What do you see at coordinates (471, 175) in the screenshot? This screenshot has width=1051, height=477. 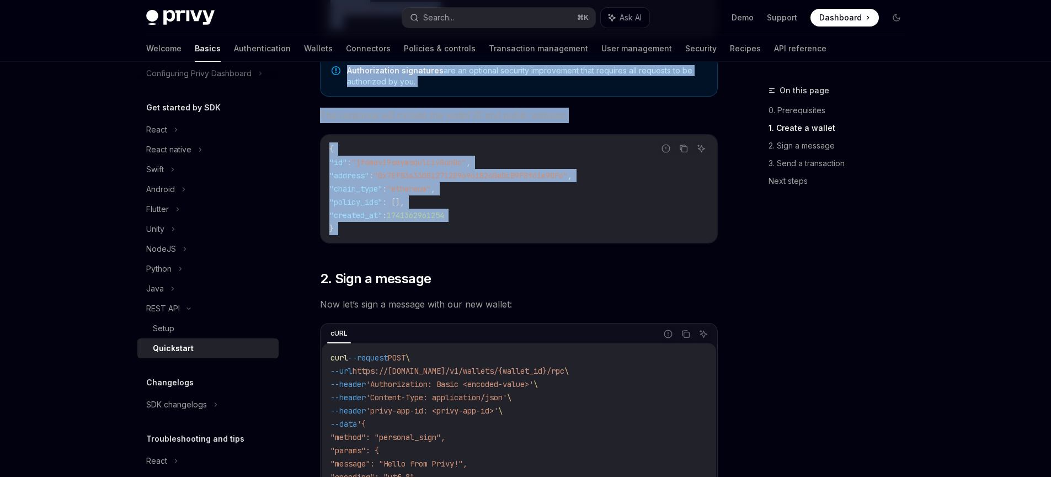 I see `span: "0x7Ef5363308127128969618240eDcB9F8f61e90F6"` at bounding box center [471, 175].